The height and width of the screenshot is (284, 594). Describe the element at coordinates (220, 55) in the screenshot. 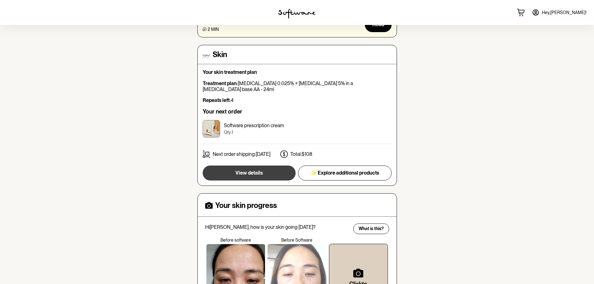

I see `h4: Skin` at that location.